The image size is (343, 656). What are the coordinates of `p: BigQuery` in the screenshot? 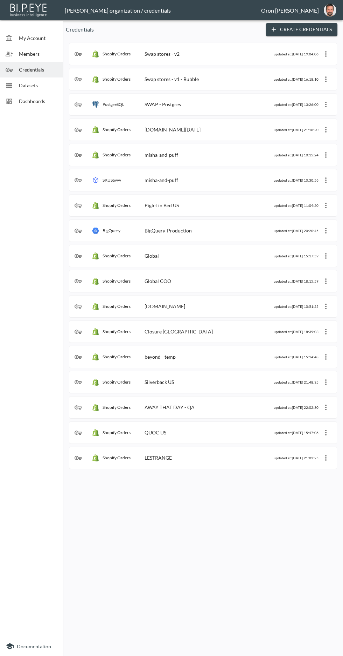 It's located at (111, 230).